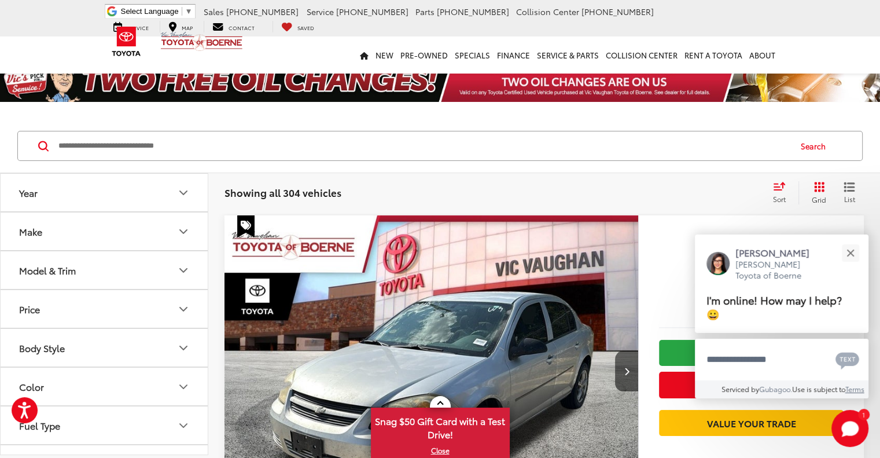  What do you see at coordinates (384, 55) in the screenshot?
I see `a: New` at bounding box center [384, 55].